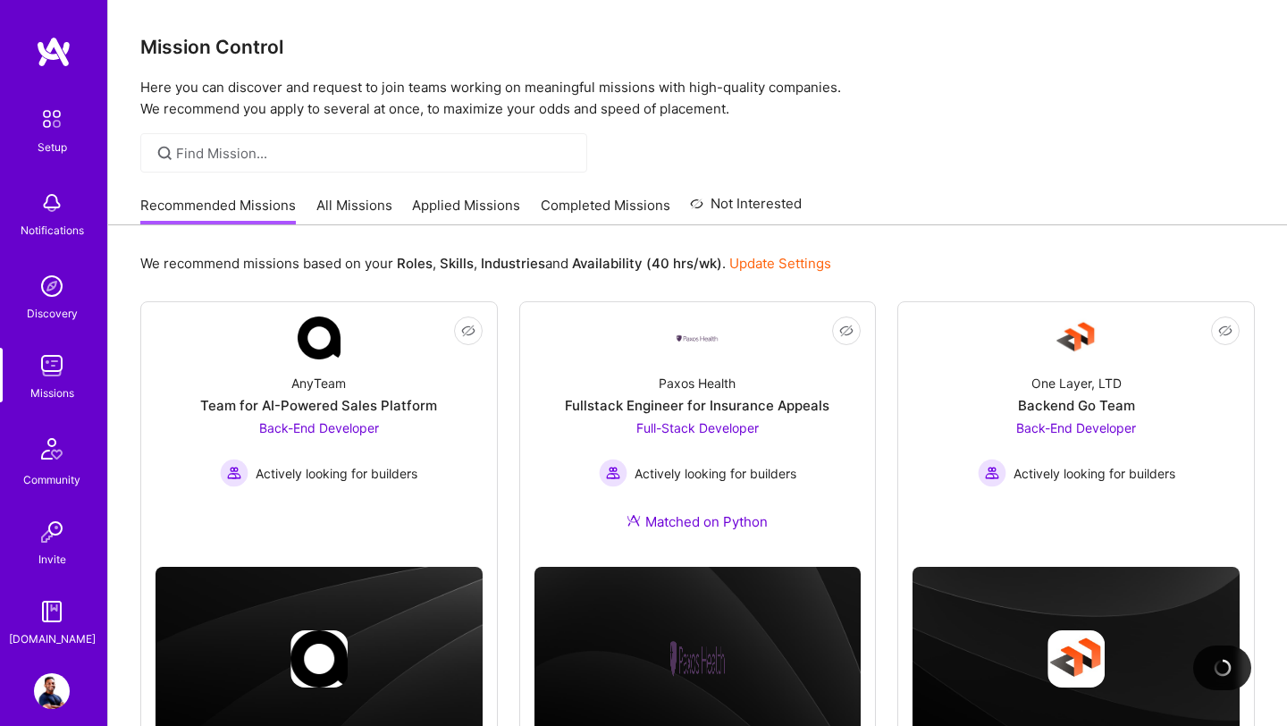 The image size is (1287, 726). What do you see at coordinates (466, 210) in the screenshot?
I see `a: Applied Missions` at bounding box center [466, 210].